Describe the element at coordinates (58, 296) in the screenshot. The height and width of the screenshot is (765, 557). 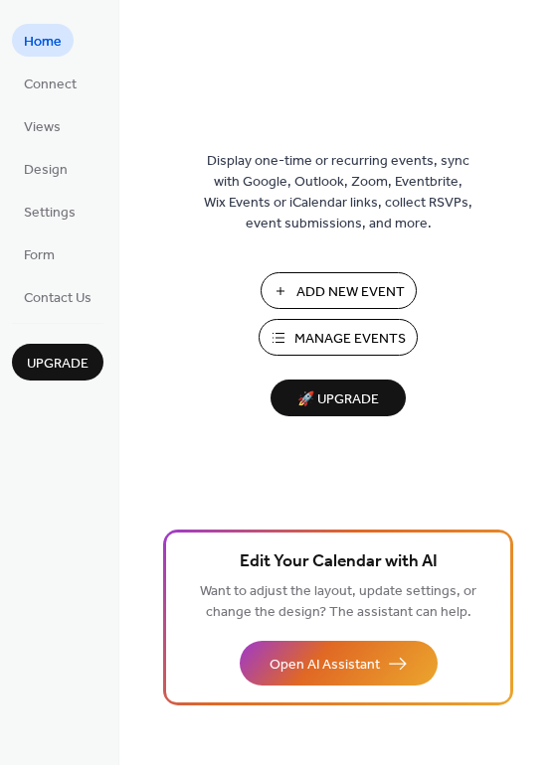
I see `a: Contact Us` at that location.